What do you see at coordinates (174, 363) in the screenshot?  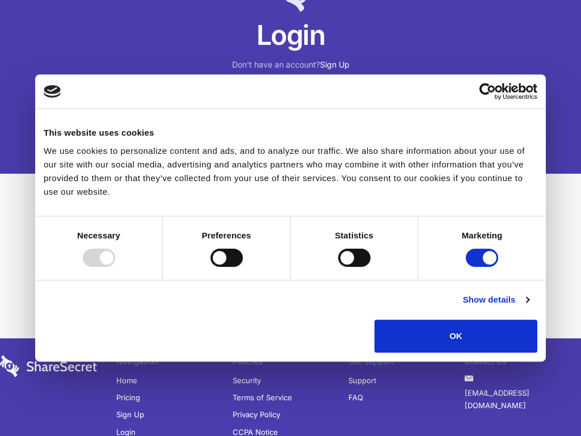 I see `li: Navigation` at bounding box center [174, 363].